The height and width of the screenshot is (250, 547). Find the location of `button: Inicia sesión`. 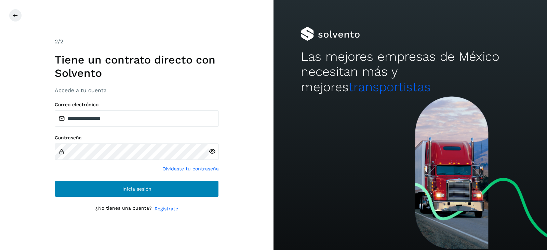

button: Inicia sesión is located at coordinates (137, 189).